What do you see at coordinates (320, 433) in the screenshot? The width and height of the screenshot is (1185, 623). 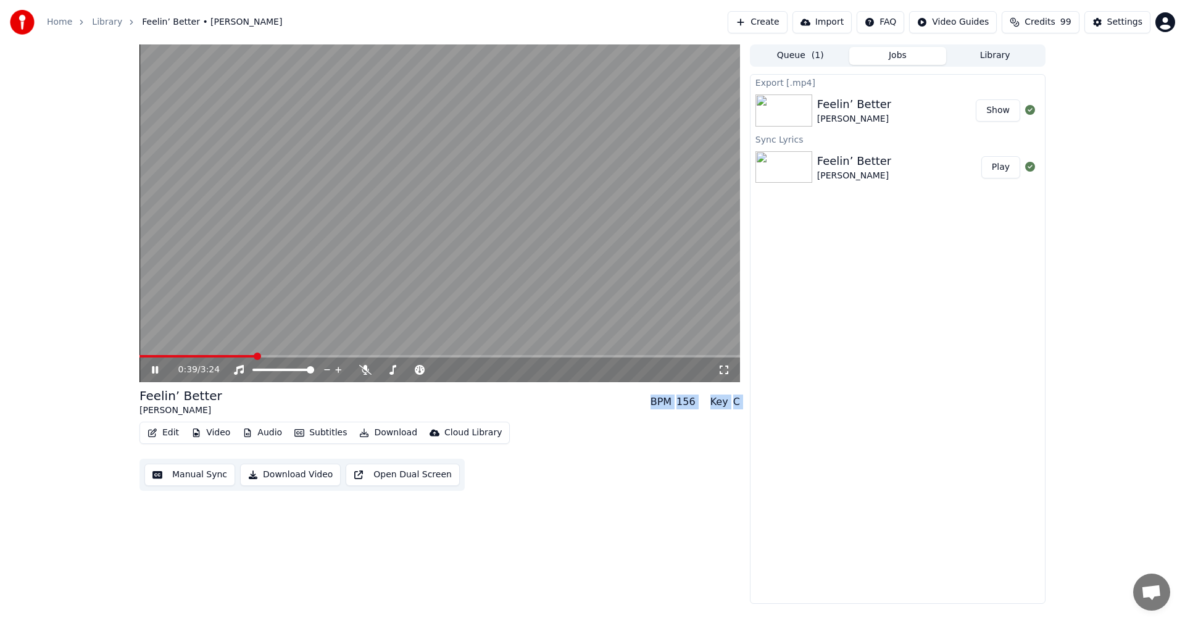 I see `button: Subtitles` at bounding box center [320, 433].